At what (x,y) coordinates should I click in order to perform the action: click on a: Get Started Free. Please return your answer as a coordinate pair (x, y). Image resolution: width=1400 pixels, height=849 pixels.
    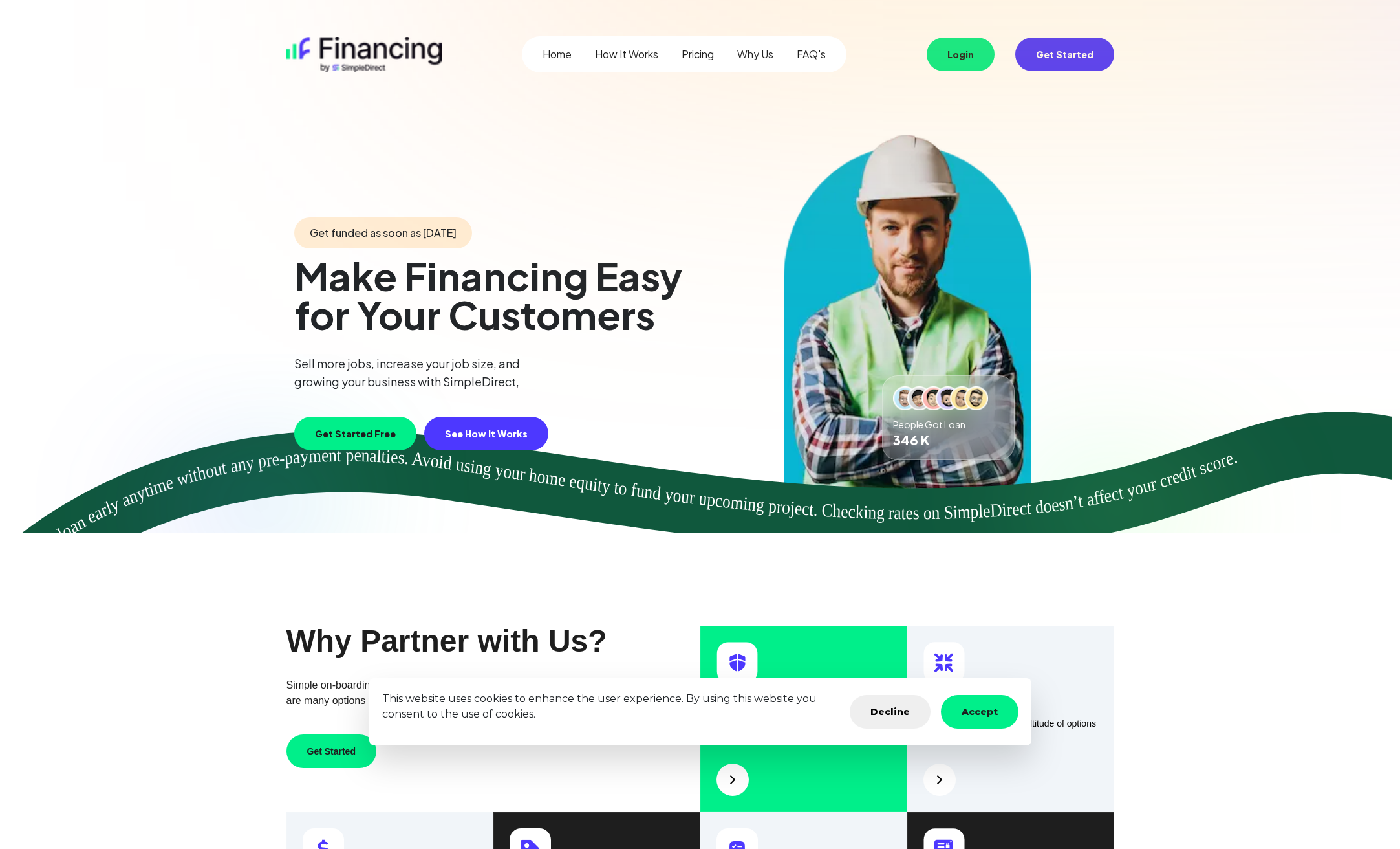
    Looking at the image, I should click on (355, 433).